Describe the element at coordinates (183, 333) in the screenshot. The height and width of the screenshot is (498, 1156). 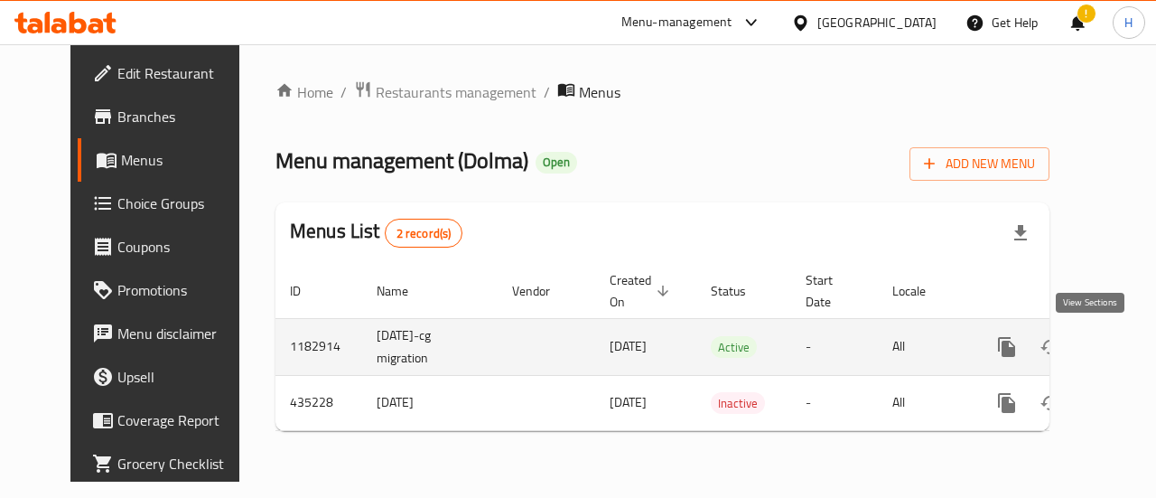
I see `span: Menu disclaimer` at that location.